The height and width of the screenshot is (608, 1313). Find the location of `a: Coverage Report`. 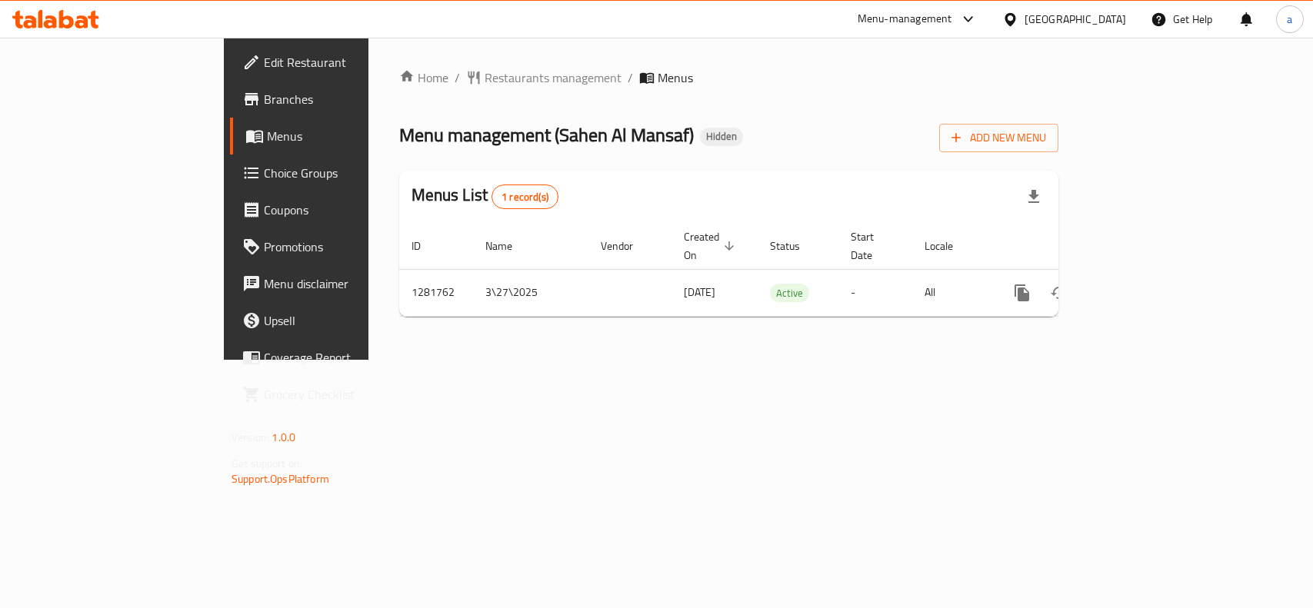

a: Coverage Report is located at coordinates (336, 358).